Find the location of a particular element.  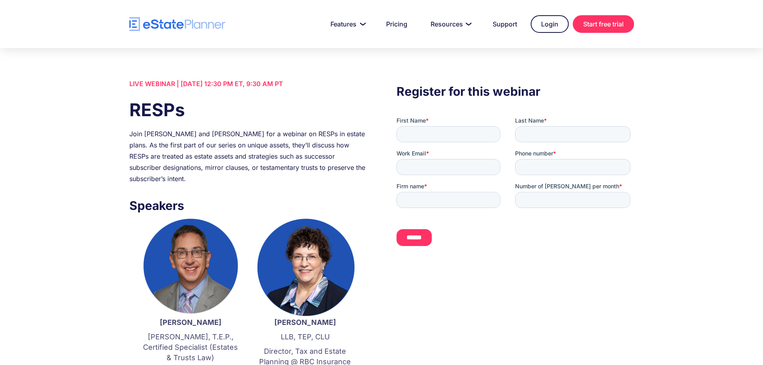

p: LLB, TEP, CLU is located at coordinates (305, 337).